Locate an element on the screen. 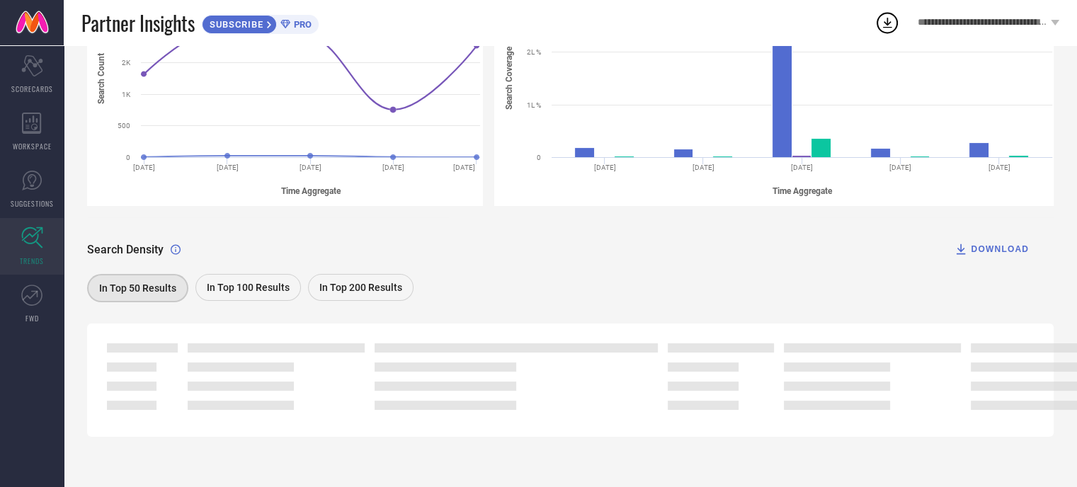 This screenshot has width=1077, height=487. text: 2K is located at coordinates (126, 62).